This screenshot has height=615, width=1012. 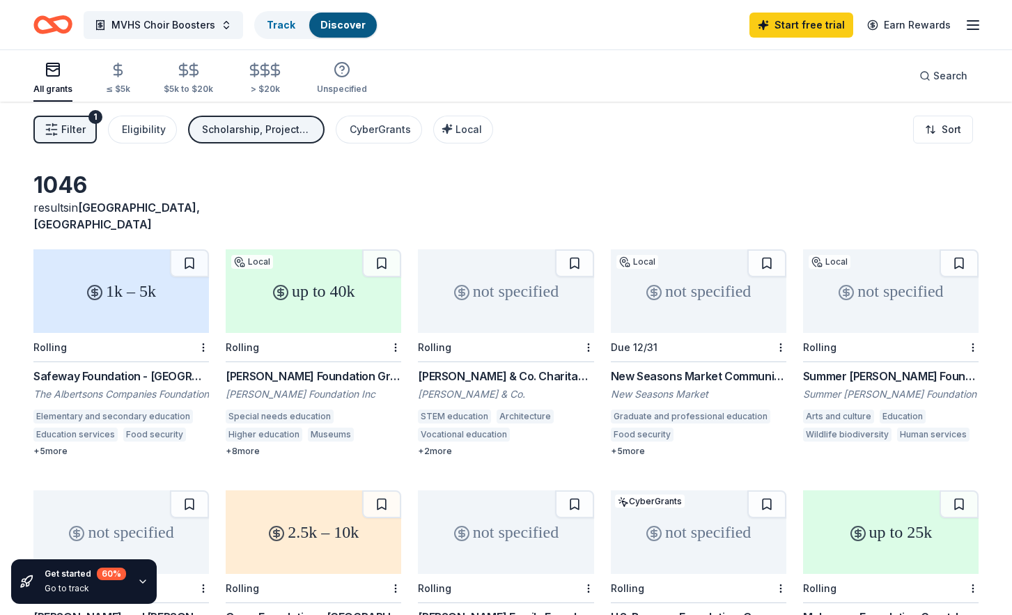 What do you see at coordinates (142, 129) in the screenshot?
I see `button: Eligibility` at bounding box center [142, 129].